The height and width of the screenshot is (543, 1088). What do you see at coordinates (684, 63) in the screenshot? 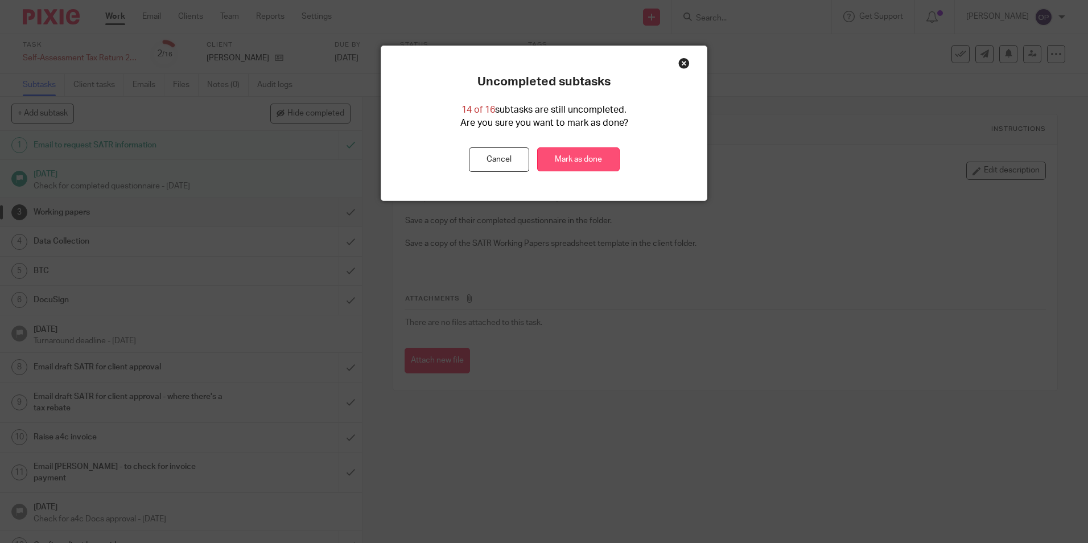
I see `div: Close this dialog window` at bounding box center [684, 63].